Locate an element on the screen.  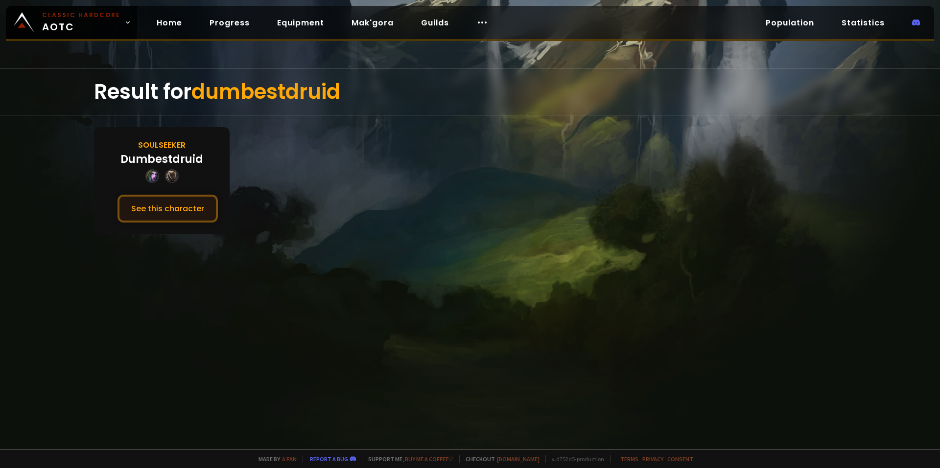
a: Guilds is located at coordinates (435, 23).